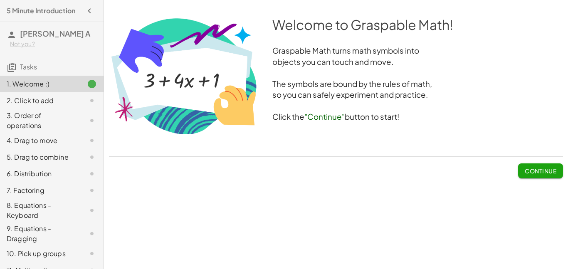  Describe the element at coordinates (41, 11) in the screenshot. I see `h4: 5 Minute Introduction` at that location.